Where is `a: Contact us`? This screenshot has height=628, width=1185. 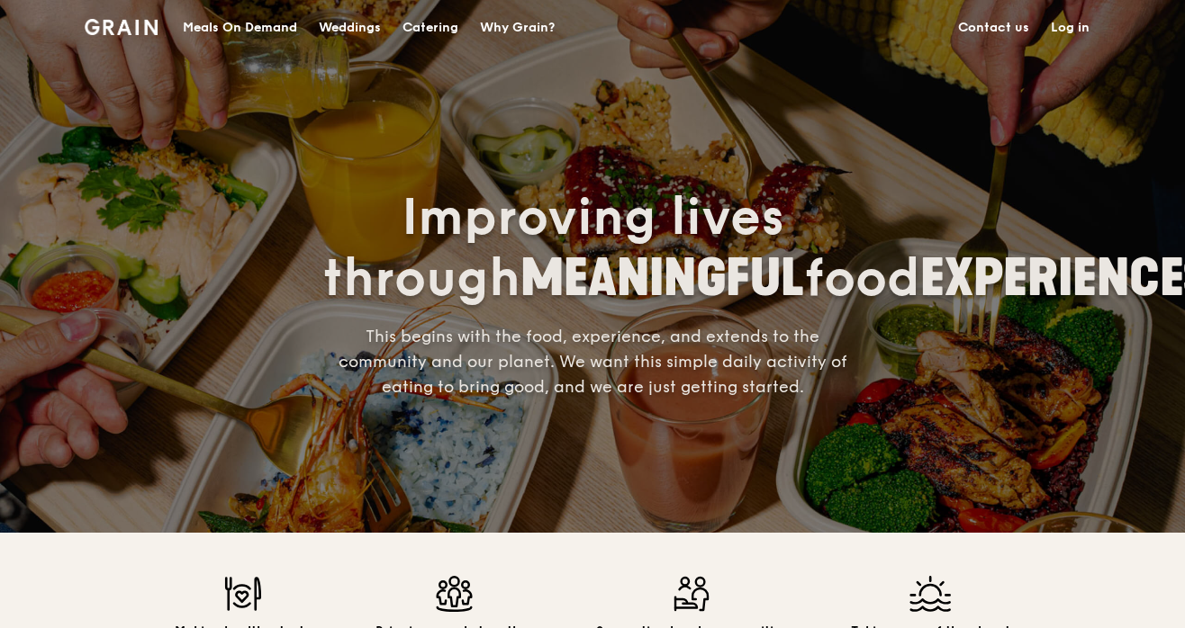 a: Contact us is located at coordinates (993, 28).